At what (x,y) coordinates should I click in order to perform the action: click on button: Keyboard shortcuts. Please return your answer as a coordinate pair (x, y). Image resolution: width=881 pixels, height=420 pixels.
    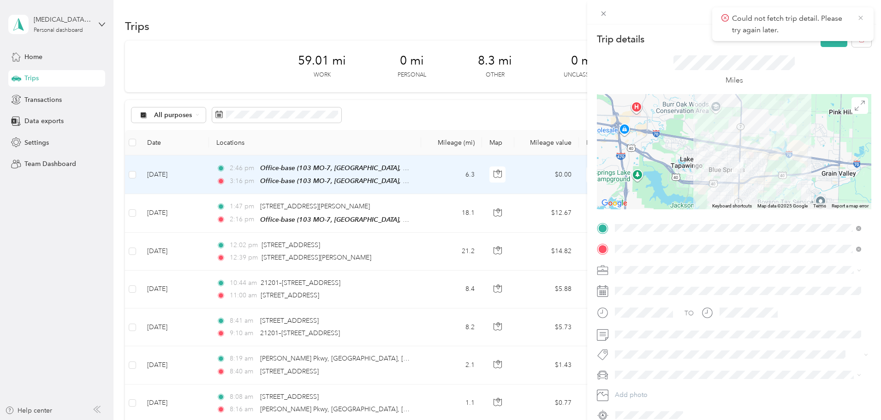
    Looking at the image, I should click on (732, 206).